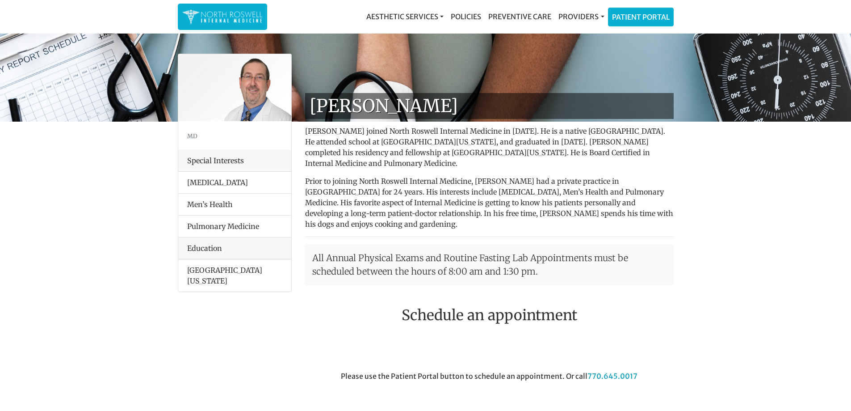 The height and width of the screenshot is (411, 851). I want to click on div: Education, so click(235, 248).